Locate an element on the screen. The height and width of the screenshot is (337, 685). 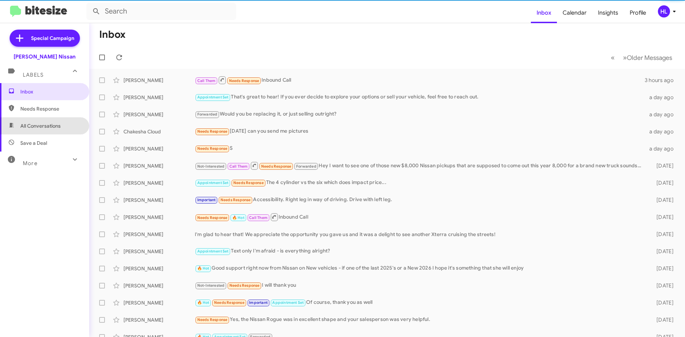
a: Calendar is located at coordinates (575, 13).